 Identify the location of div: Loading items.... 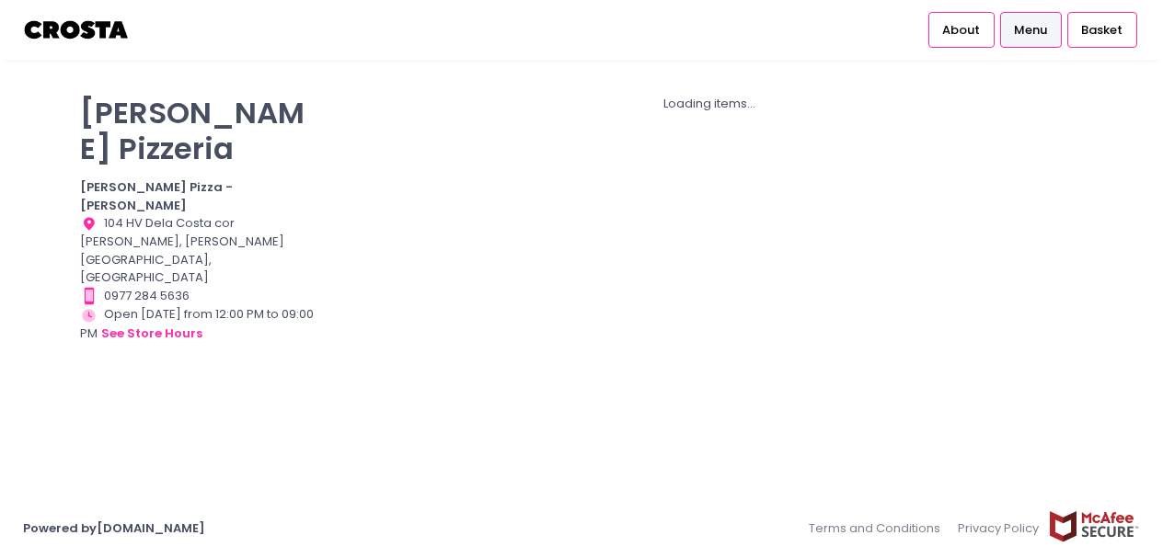
(709, 104).